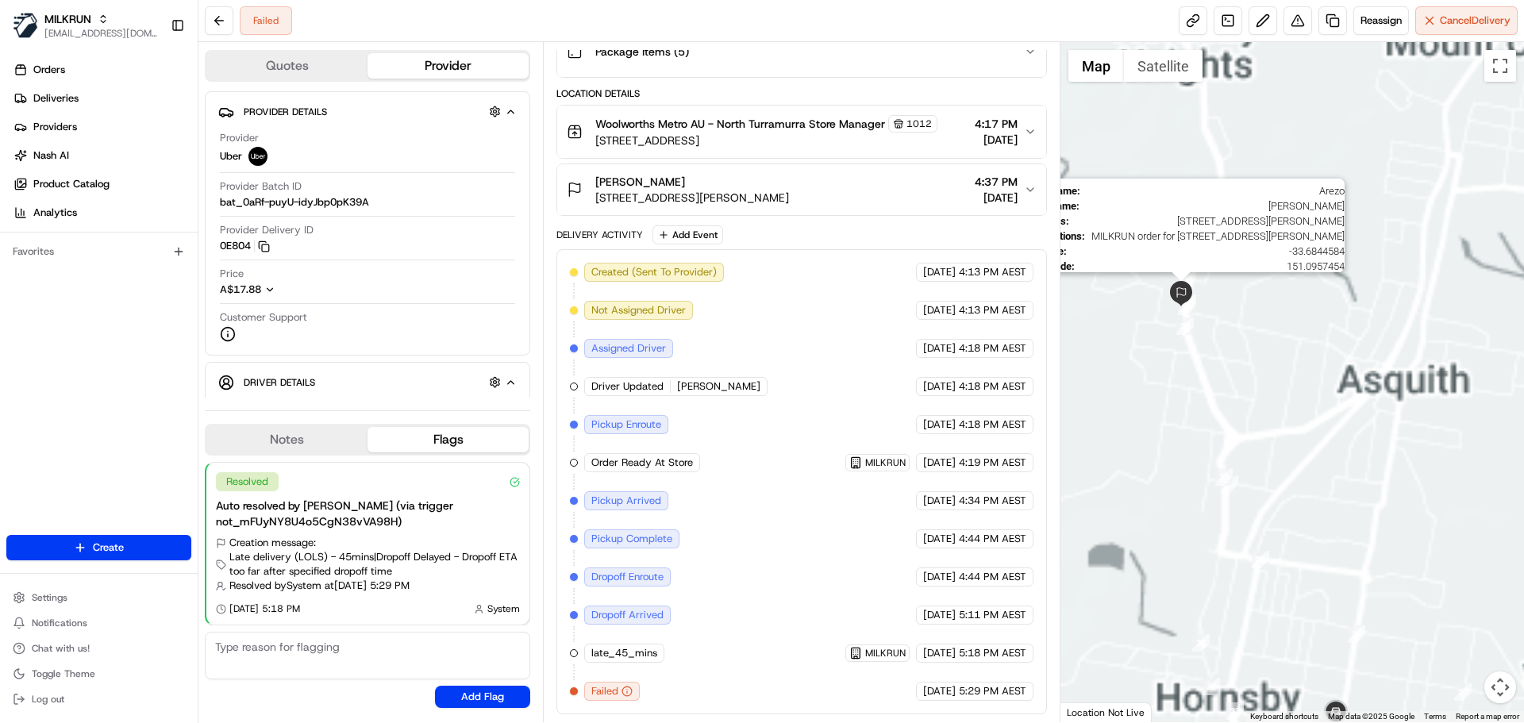 This screenshot has height=723, width=1524. What do you see at coordinates (1185, 326) in the screenshot?
I see `div: 29` at bounding box center [1185, 326].